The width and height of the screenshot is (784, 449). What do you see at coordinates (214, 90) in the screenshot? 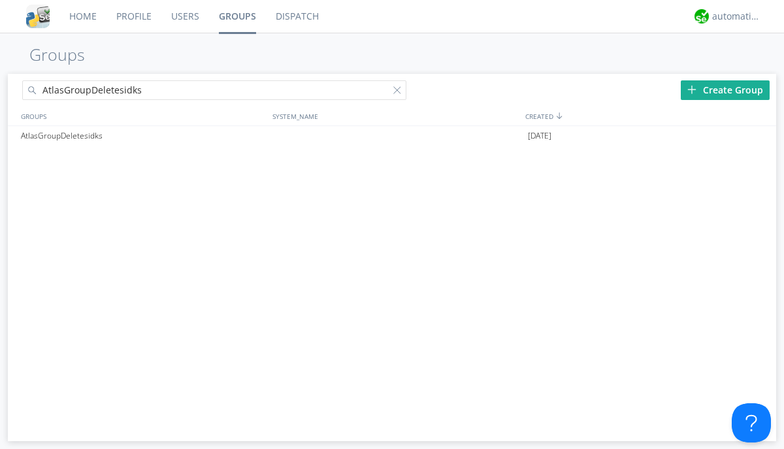
I see `input: Search groups` at bounding box center [214, 90].